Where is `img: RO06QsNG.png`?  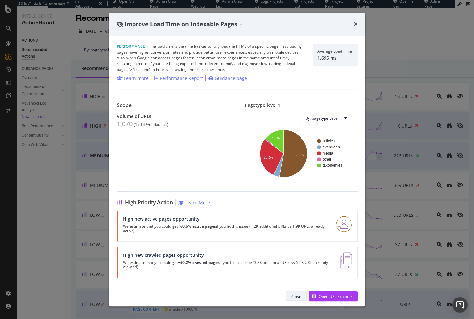
img: RO06QsNG.png is located at coordinates (344, 224).